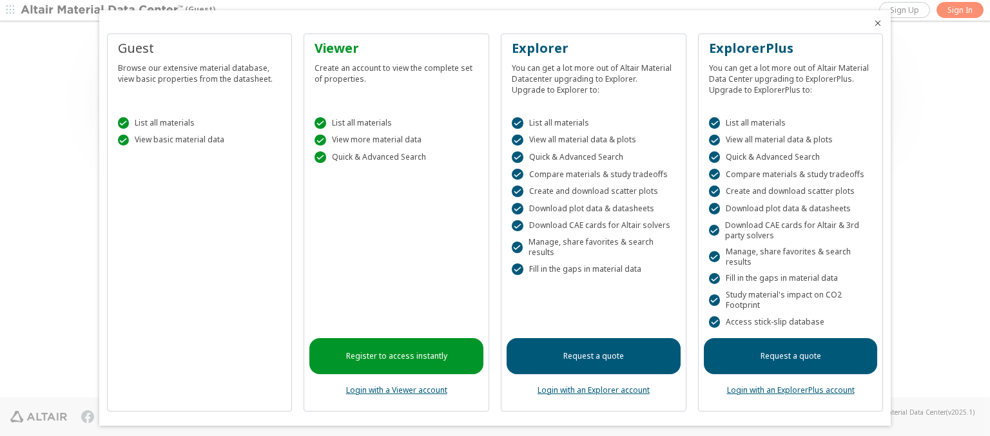 The width and height of the screenshot is (990, 436). What do you see at coordinates (200, 48) in the screenshot?
I see `div: Guest` at bounding box center [200, 48].